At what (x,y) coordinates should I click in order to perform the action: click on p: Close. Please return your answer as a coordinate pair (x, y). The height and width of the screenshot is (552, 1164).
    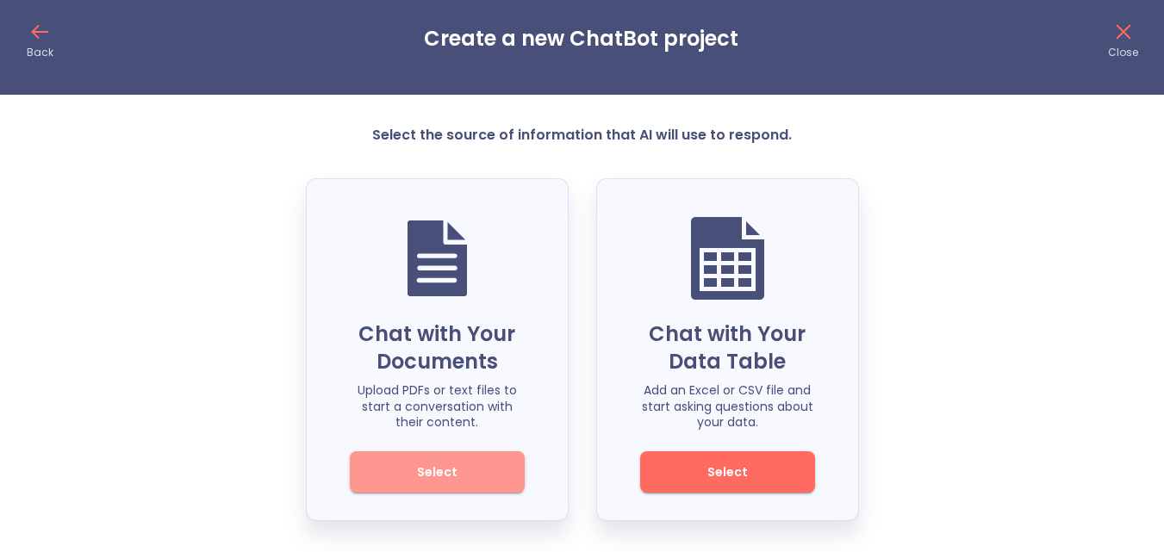
    Looking at the image, I should click on (1122, 53).